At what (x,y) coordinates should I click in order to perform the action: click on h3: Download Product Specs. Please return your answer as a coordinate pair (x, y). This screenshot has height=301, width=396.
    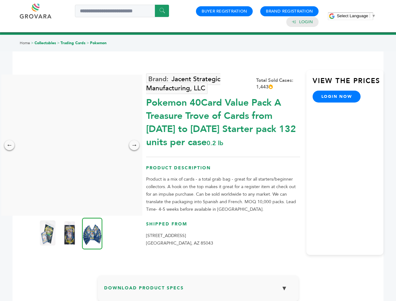
    Looking at the image, I should click on (198, 291).